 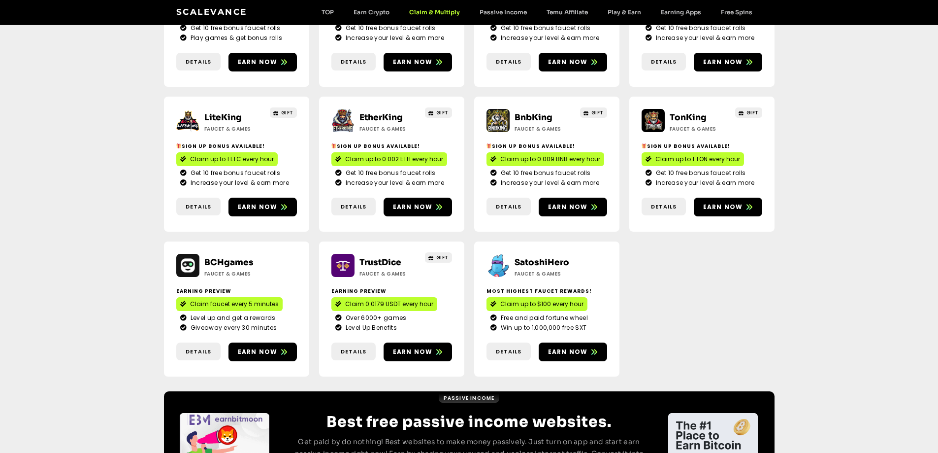 I want to click on h2: Best free passive income websites., so click(x=469, y=422).